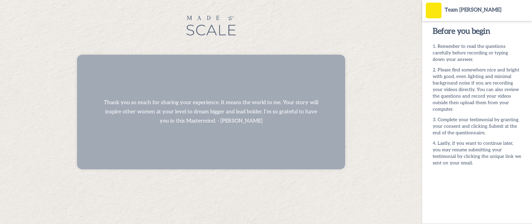  What do you see at coordinates (433, 10) in the screenshot?
I see `img: Profile Image` at bounding box center [433, 10].